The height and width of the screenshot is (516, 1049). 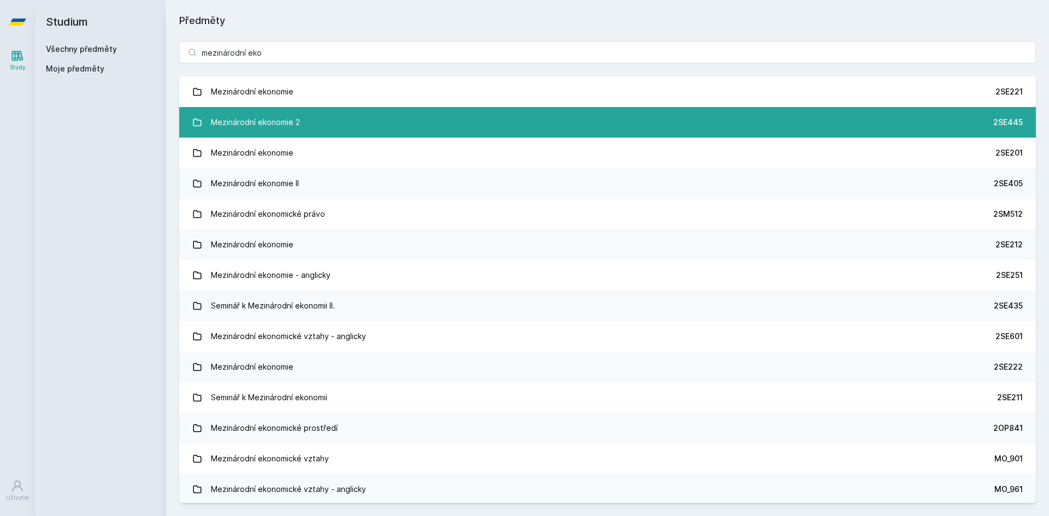 What do you see at coordinates (273, 306) in the screenshot?
I see `div: Seminář k Mezinárodní ekonomii II.` at bounding box center [273, 306].